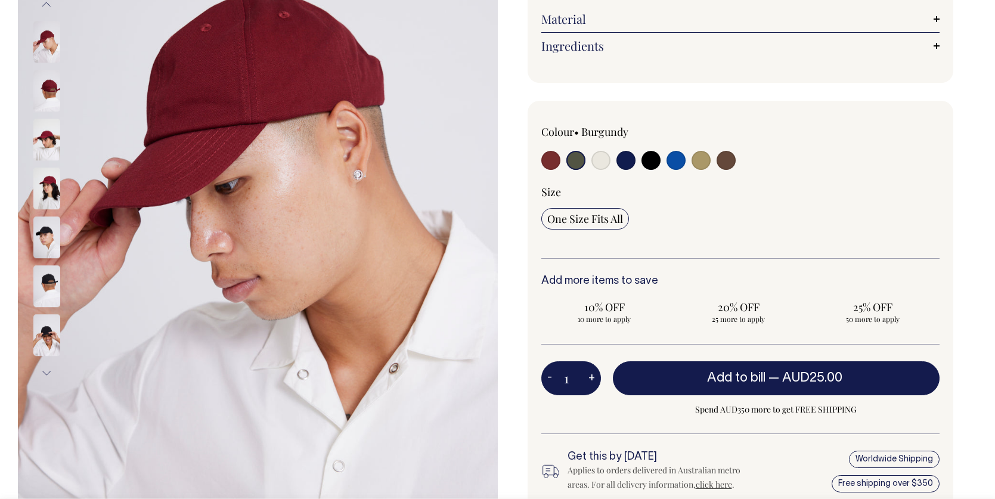 The width and height of the screenshot is (995, 499). I want to click on span: 50 more to apply, so click(872, 319).